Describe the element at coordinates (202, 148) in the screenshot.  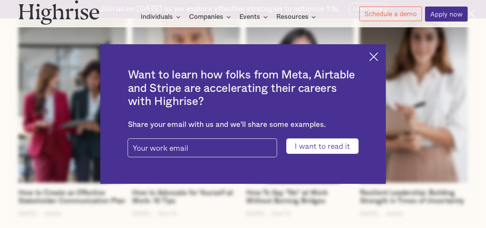
I see `input: Your work email` at that location.